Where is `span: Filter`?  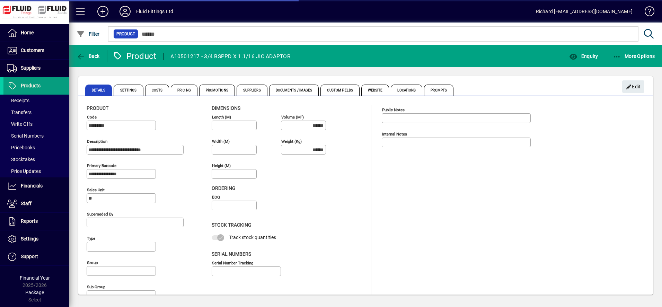 span: Filter is located at coordinates (88, 34).